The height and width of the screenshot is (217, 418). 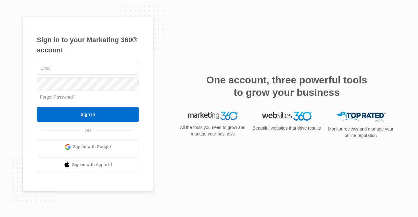 What do you see at coordinates (287, 86) in the screenshot?
I see `h2: One account, three powerful tools to grow your business` at bounding box center [287, 86].